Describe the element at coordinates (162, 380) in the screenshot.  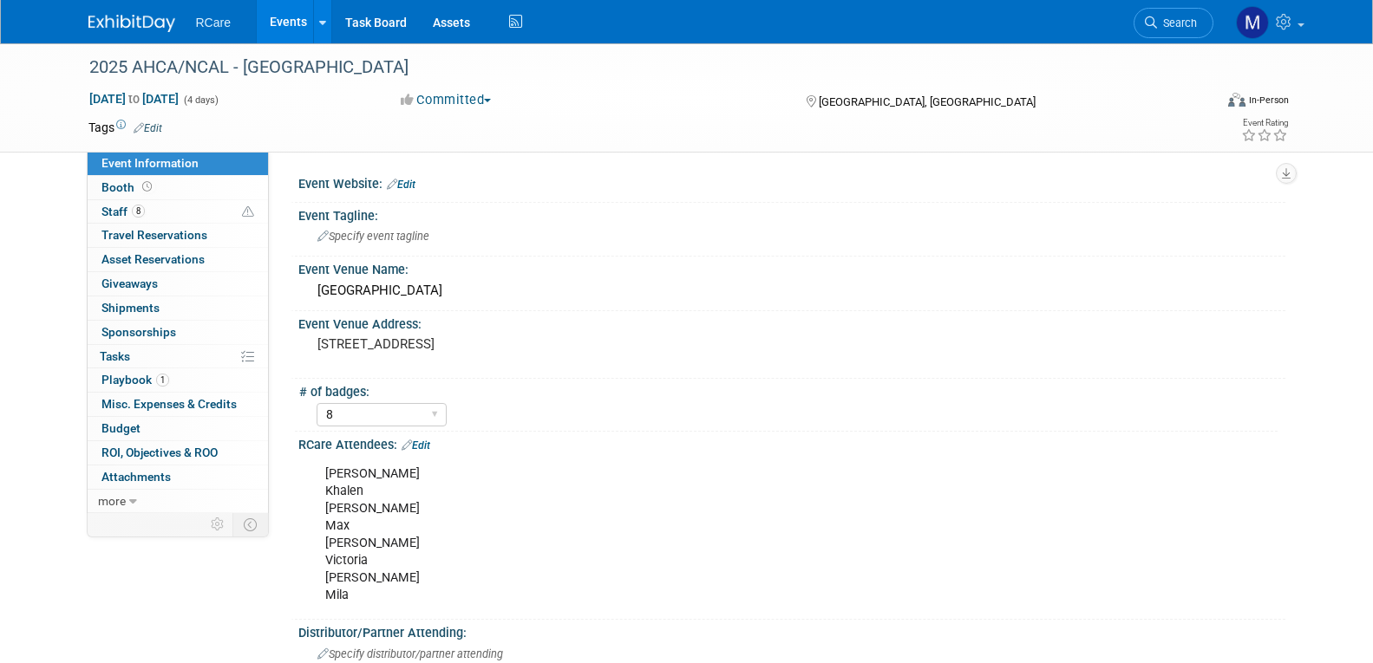
I see `span: 1` at that location.